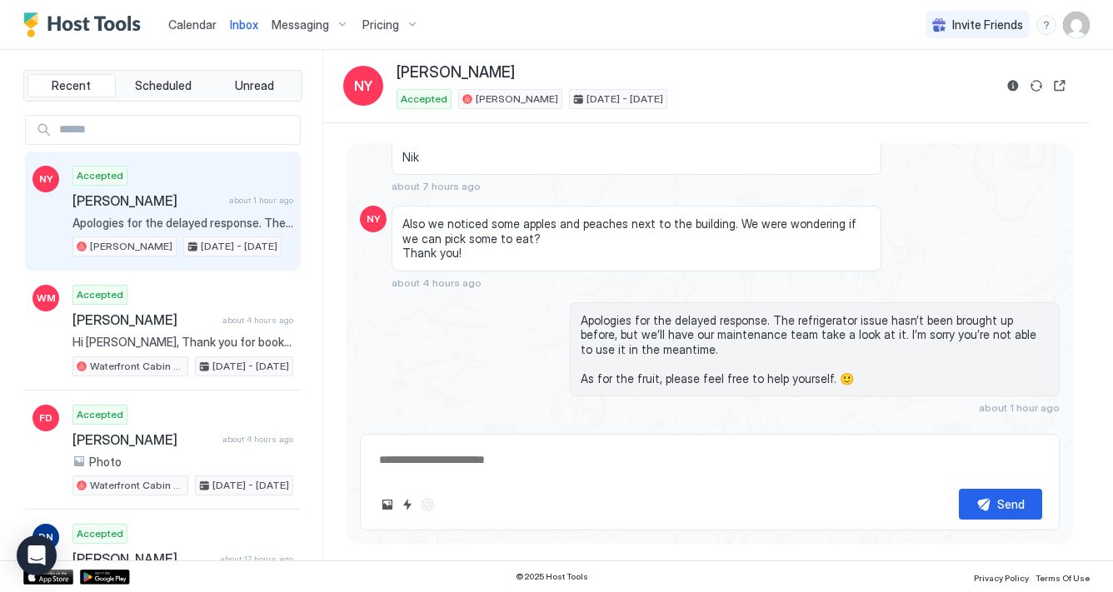 Image resolution: width=1113 pixels, height=592 pixels. Describe the element at coordinates (105, 577) in the screenshot. I see `a: Google Play Store` at that location.